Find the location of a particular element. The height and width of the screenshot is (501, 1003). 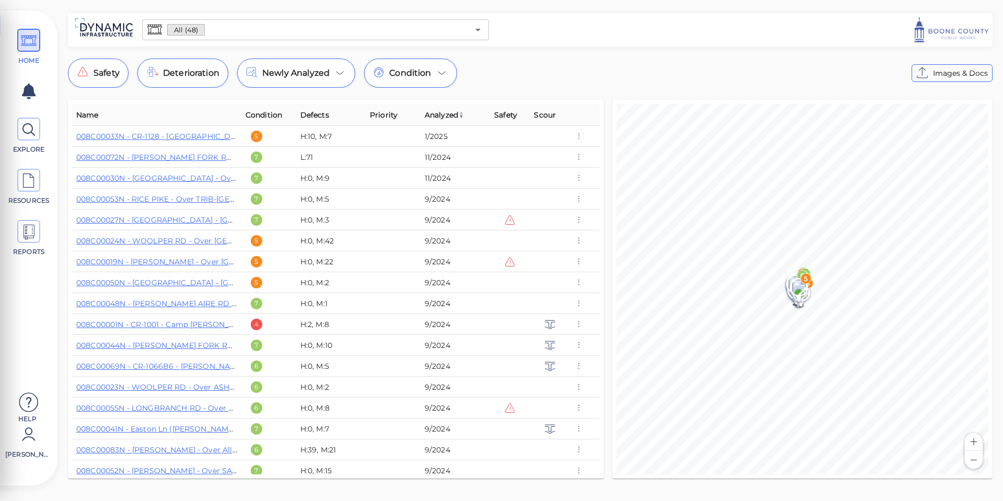

span: Deterioration is located at coordinates (191, 73).